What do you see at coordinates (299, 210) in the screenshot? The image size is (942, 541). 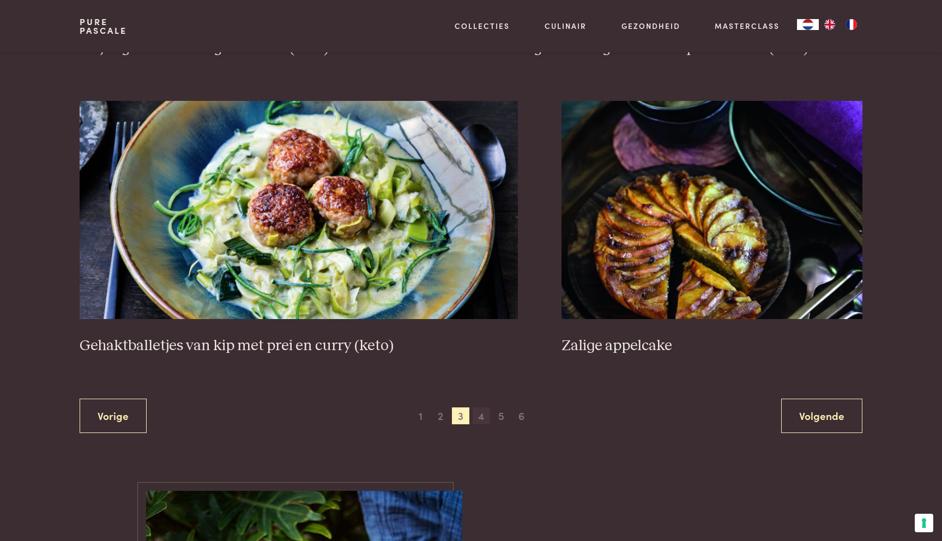 I see `img: Gehaktballetjes van kip met prei en curry (keto)` at bounding box center [299, 210].